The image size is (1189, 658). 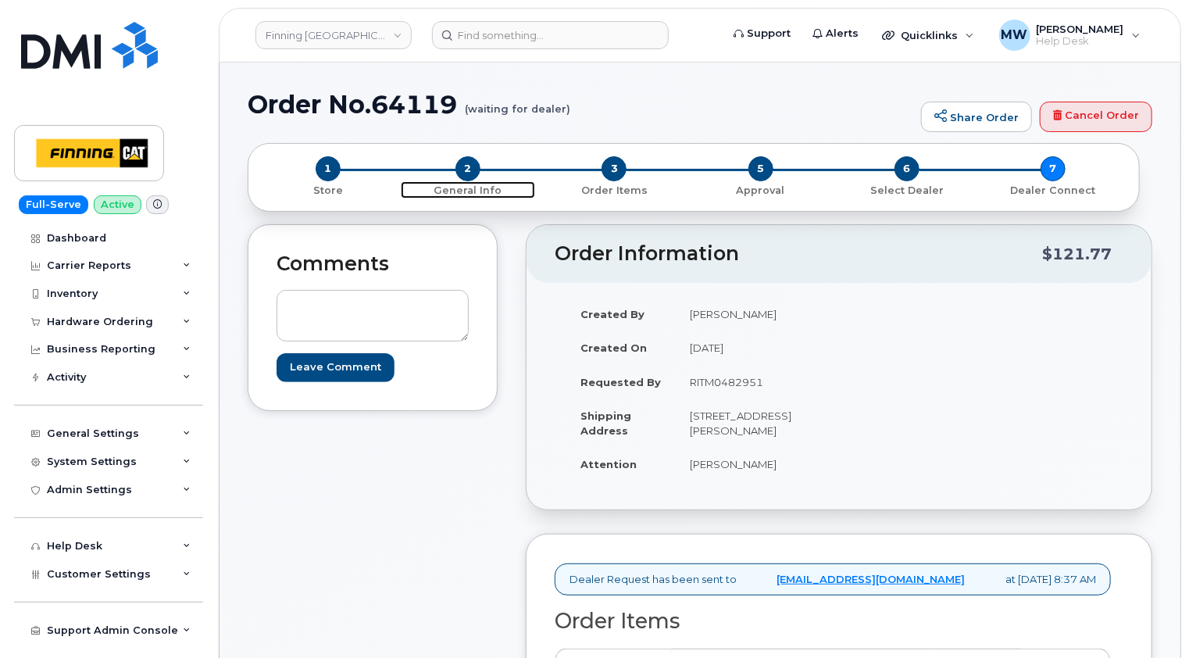 I want to click on p: General Info, so click(x=467, y=191).